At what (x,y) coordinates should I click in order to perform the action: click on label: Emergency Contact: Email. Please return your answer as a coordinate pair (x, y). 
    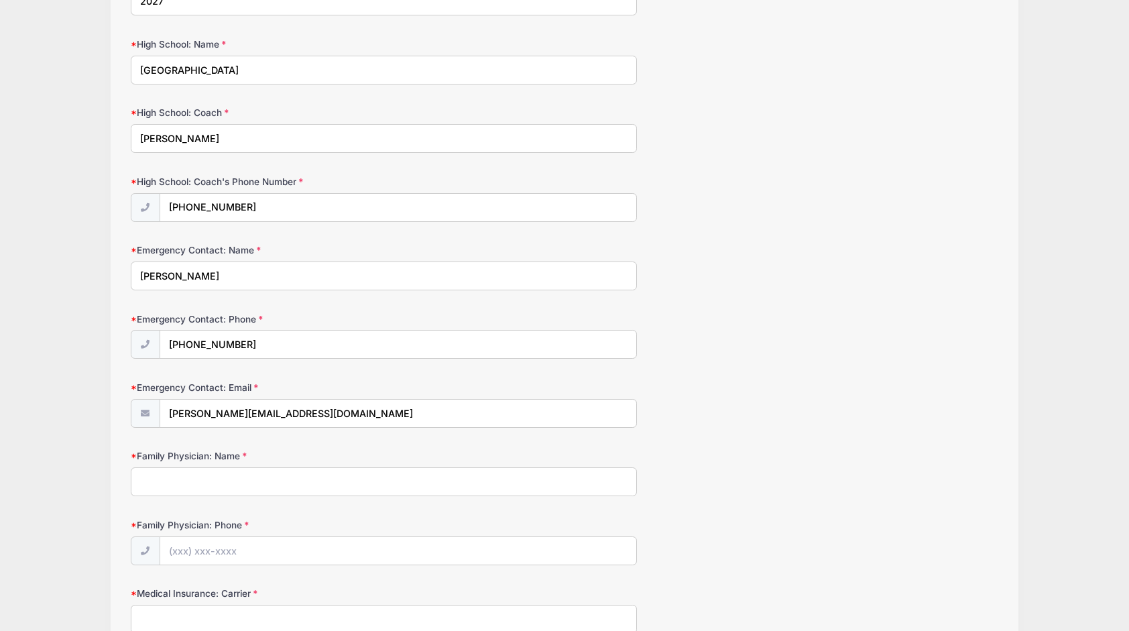
    Looking at the image, I should click on (276, 388).